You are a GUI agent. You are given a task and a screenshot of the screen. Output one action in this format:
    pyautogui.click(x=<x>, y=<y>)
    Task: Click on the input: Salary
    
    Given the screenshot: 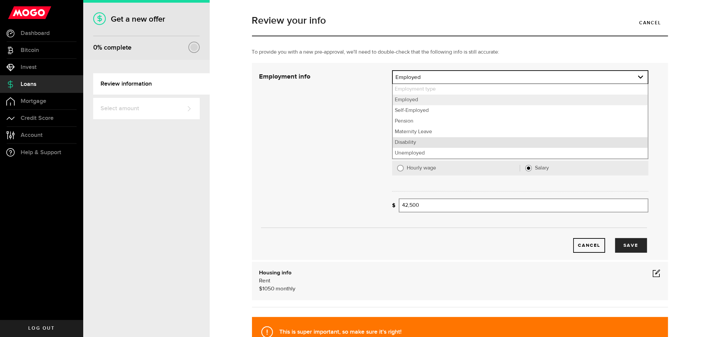 What is the action you would take?
    pyautogui.click(x=529, y=168)
    